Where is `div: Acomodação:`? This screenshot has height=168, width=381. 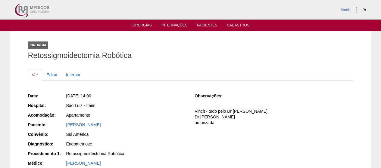 div: Acomodação: is located at coordinates (47, 115).